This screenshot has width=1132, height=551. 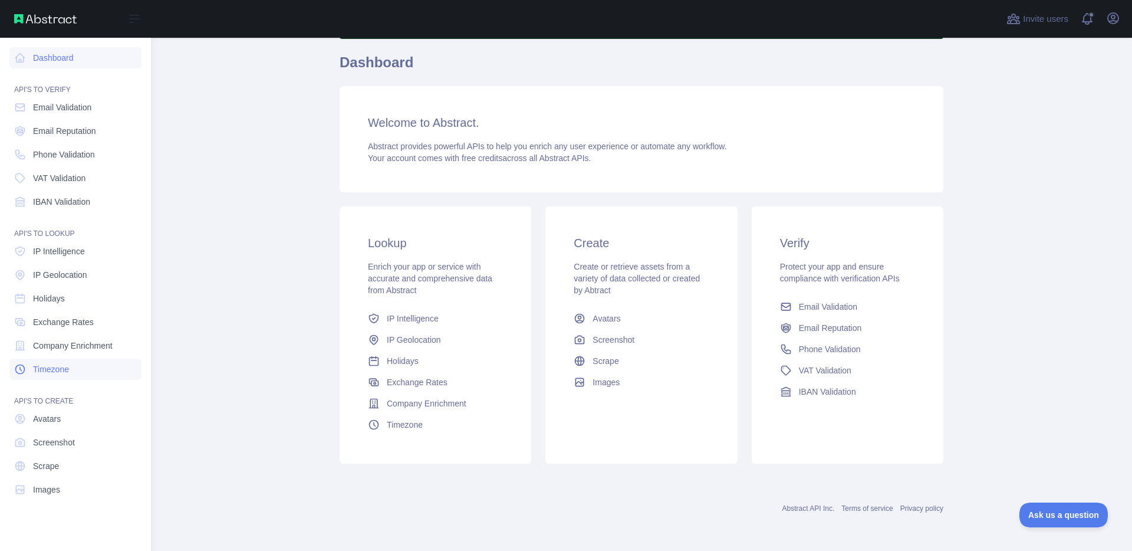 What do you see at coordinates (430, 278) in the screenshot?
I see `span: Enrich your app or service with accurate and comprehensive data from Abstract` at bounding box center [430, 278].